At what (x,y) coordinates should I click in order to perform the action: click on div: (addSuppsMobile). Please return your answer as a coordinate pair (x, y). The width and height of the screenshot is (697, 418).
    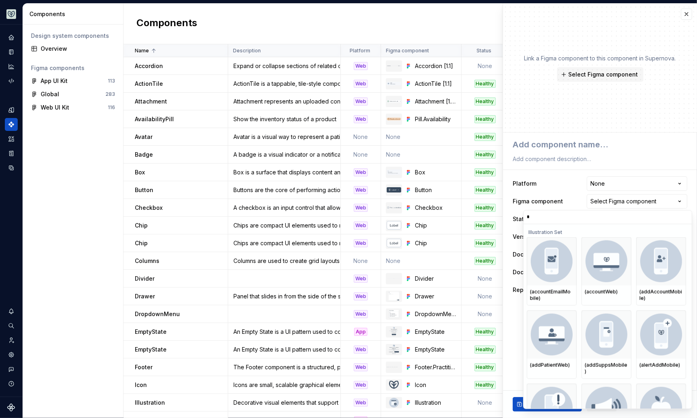
    Looking at the image, I should click on (606, 368).